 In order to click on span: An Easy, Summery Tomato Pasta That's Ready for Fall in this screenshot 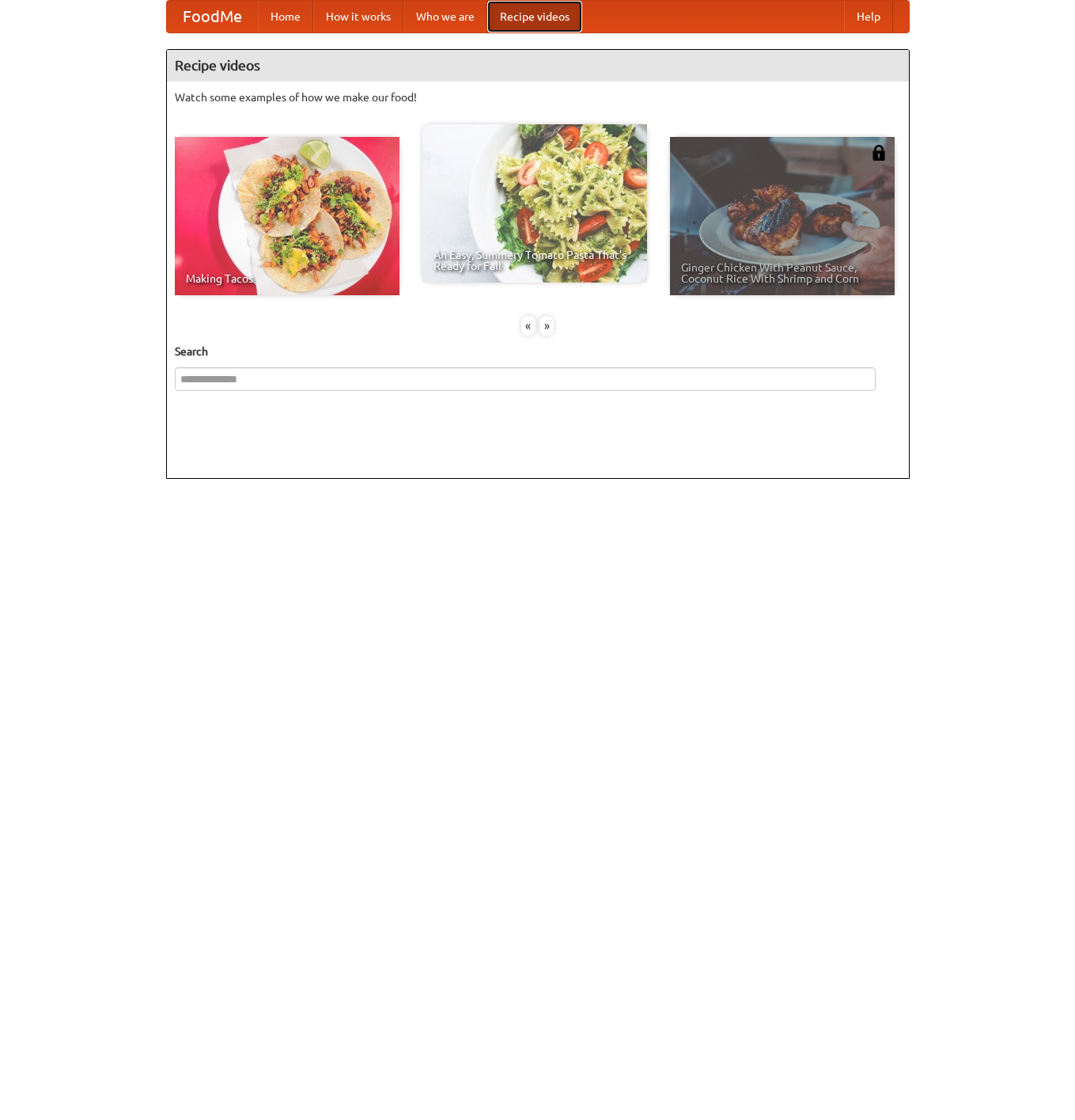, I will do `click(535, 261)`.